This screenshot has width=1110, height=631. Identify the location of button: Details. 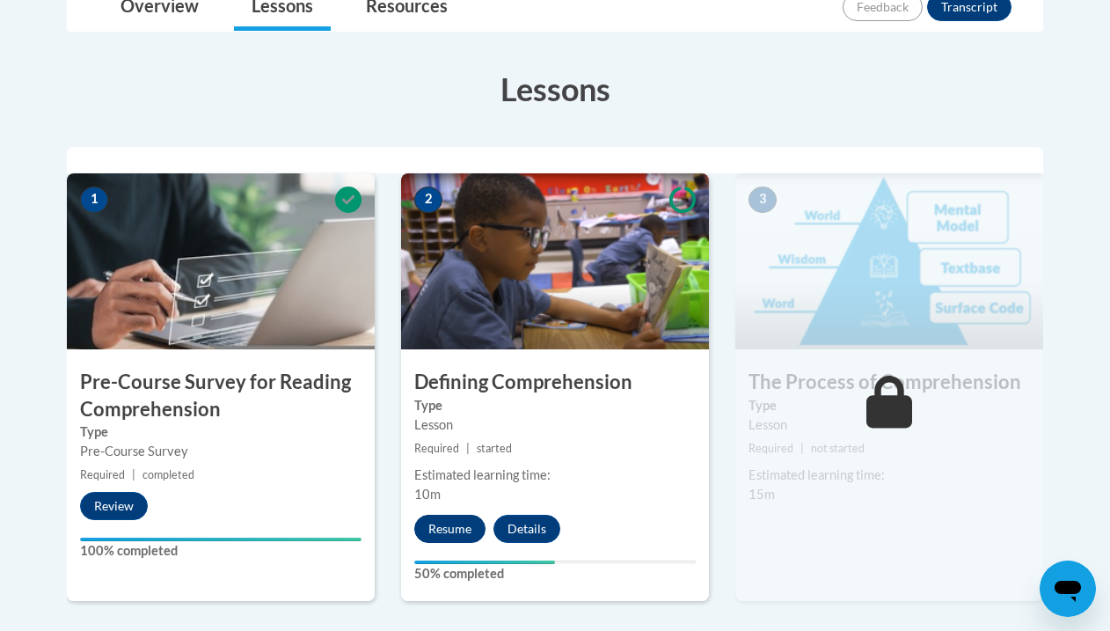
(527, 529).